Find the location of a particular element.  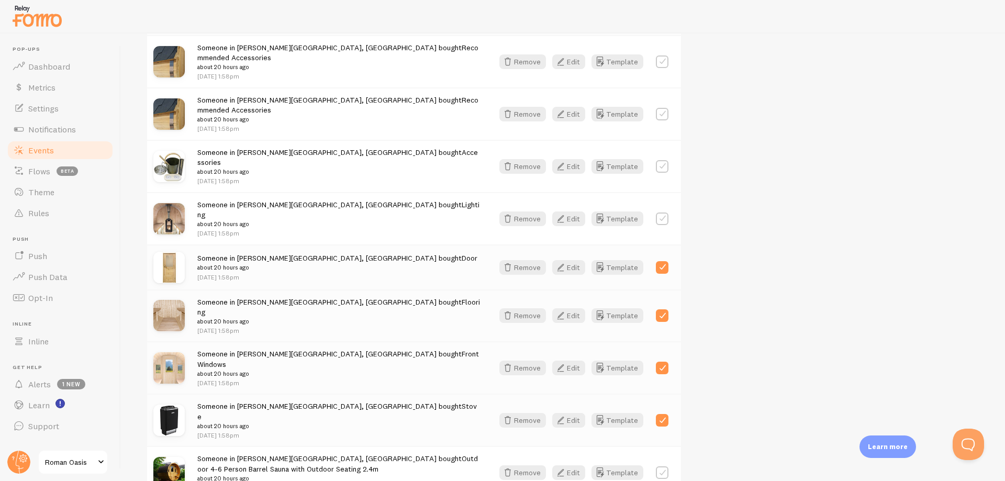

a: Learn is located at coordinates (60, 405).